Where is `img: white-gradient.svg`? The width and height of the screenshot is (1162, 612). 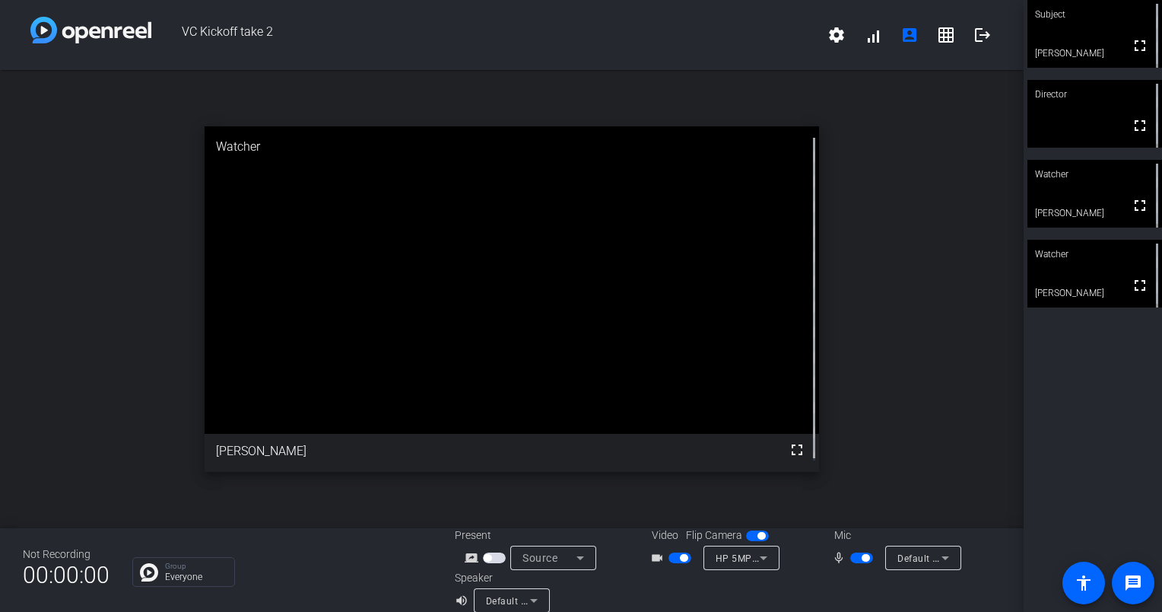 img: white-gradient.svg is located at coordinates (91, 30).